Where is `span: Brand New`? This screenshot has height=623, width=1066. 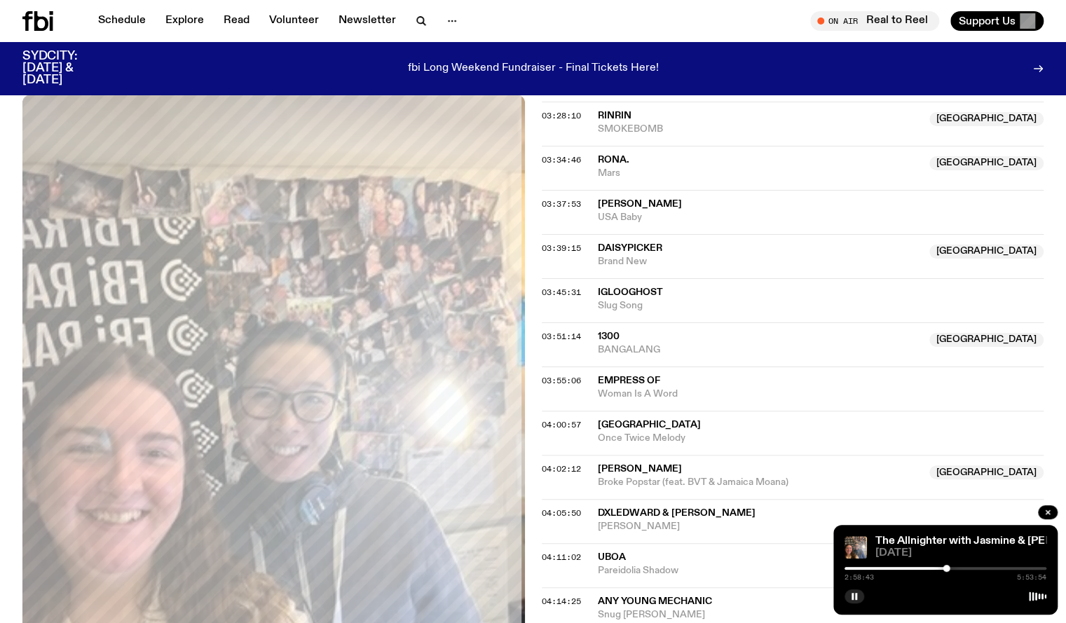 span: Brand New is located at coordinates (760, 261).